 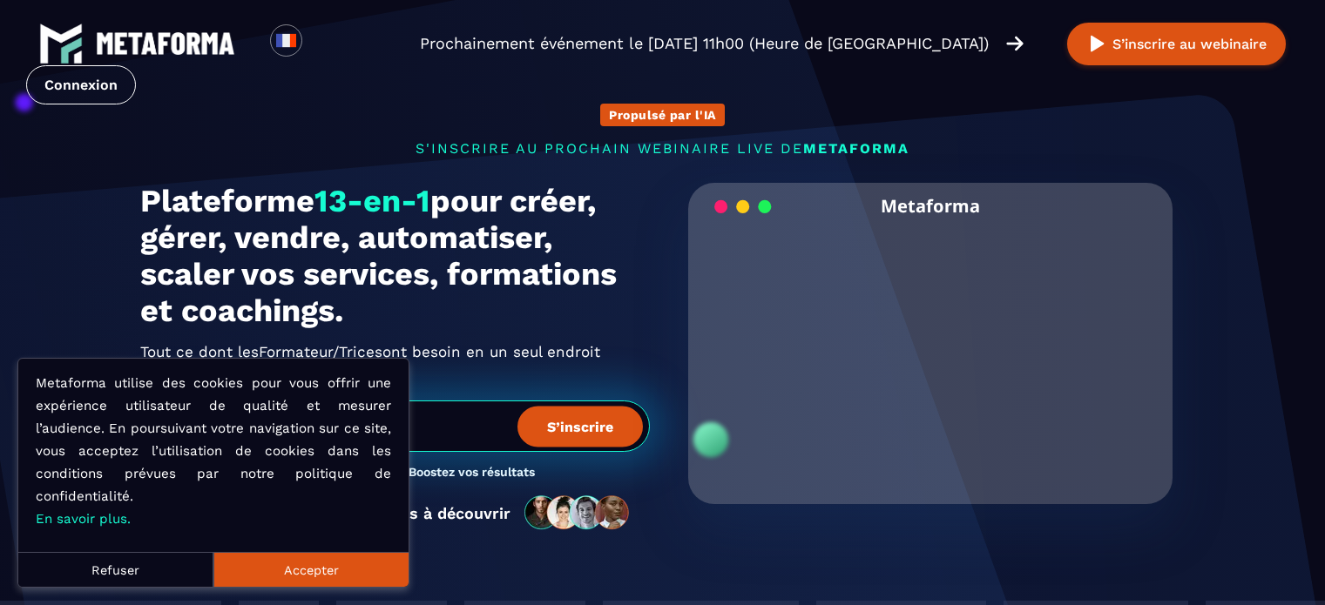 What do you see at coordinates (577, 513) in the screenshot?
I see `img: community-people` at bounding box center [577, 513].